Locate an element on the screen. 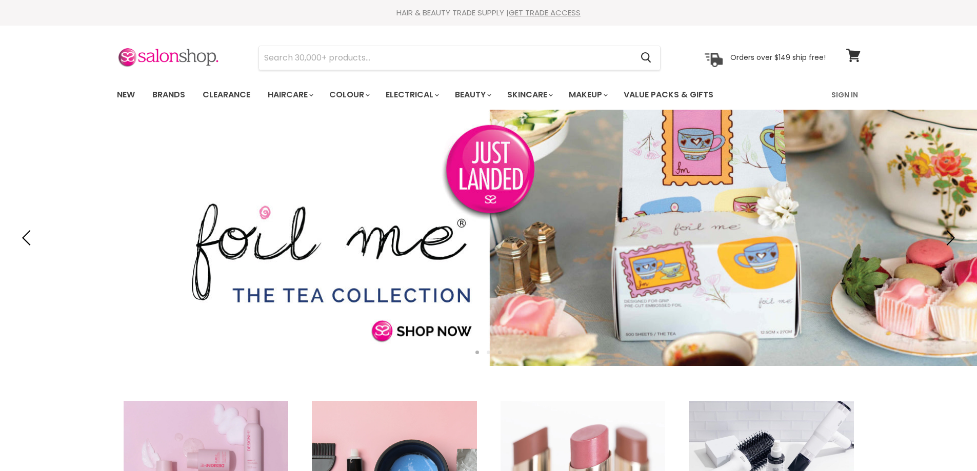 Image resolution: width=977 pixels, height=471 pixels. li: Page dot 3 is located at coordinates (499, 352).